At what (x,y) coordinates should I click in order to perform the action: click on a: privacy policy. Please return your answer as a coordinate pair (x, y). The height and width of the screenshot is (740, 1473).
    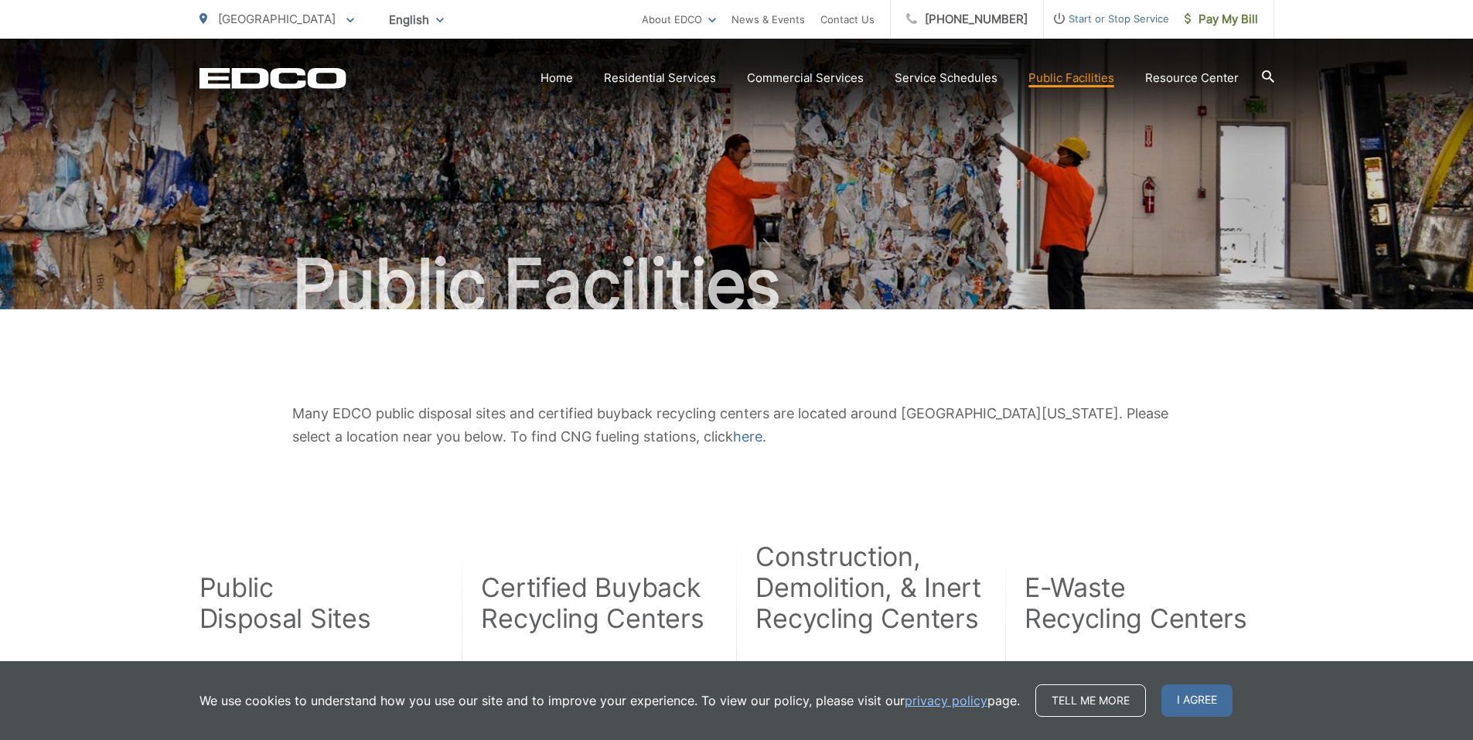
    Looking at the image, I should click on (946, 700).